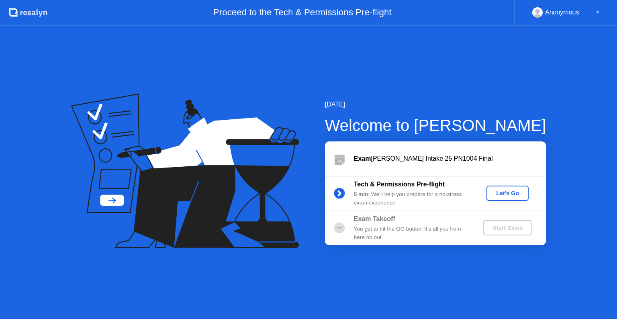 The height and width of the screenshot is (319, 617). I want to click on b: Exam, so click(363, 158).